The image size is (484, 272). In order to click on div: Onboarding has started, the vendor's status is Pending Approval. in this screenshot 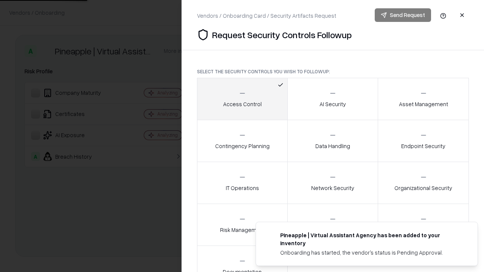, I will do `click(370, 253)`.